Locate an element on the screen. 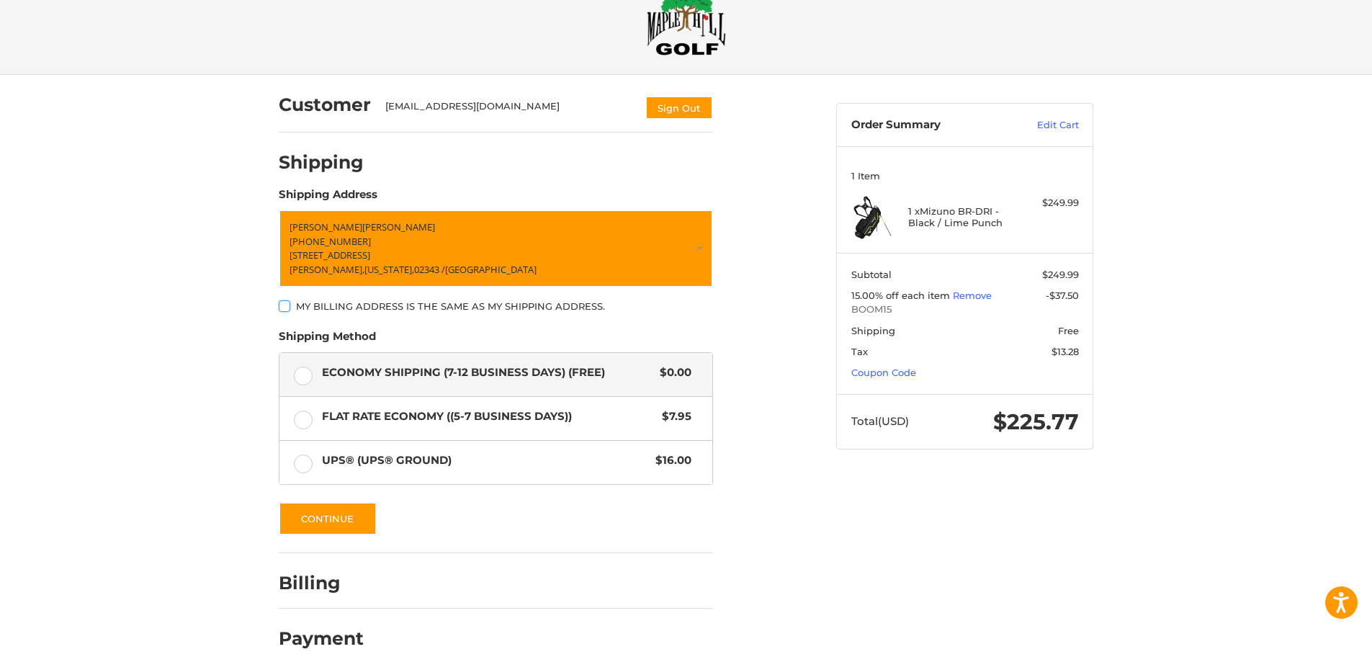 The image size is (1372, 662). span: 02343 / is located at coordinates (429, 269).